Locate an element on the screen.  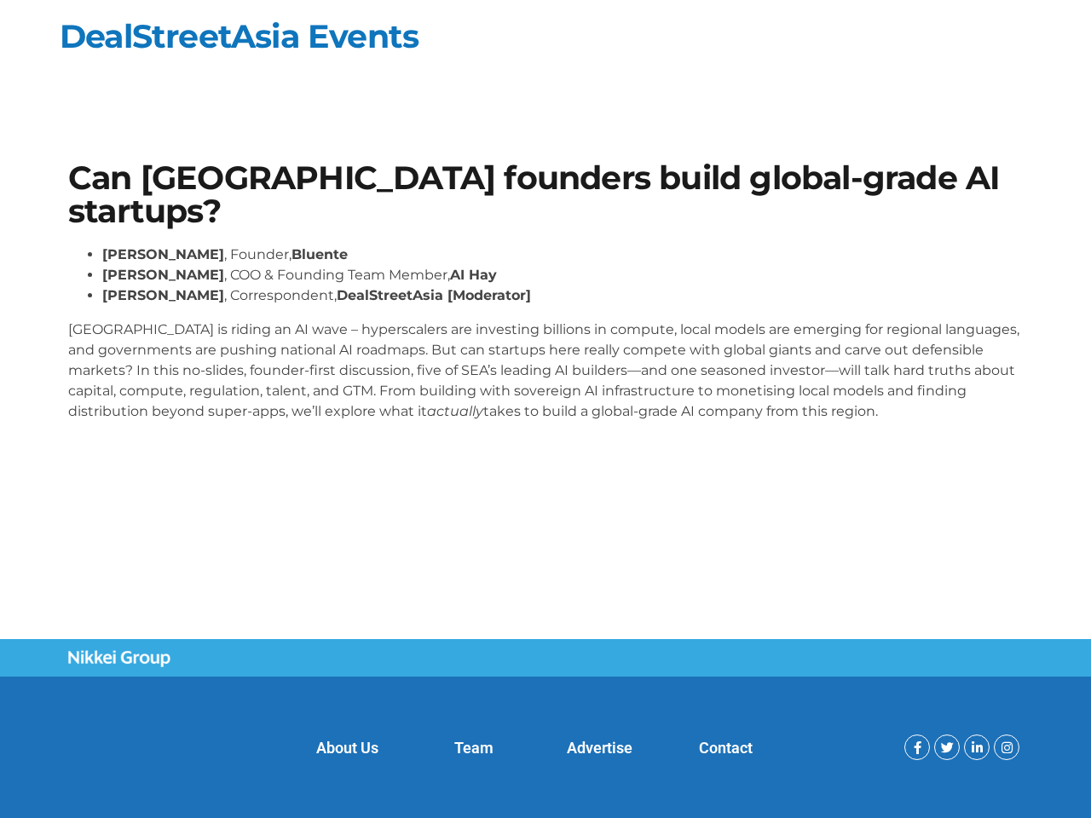
a: DealStreetAsia Events is located at coordinates (239, 36).